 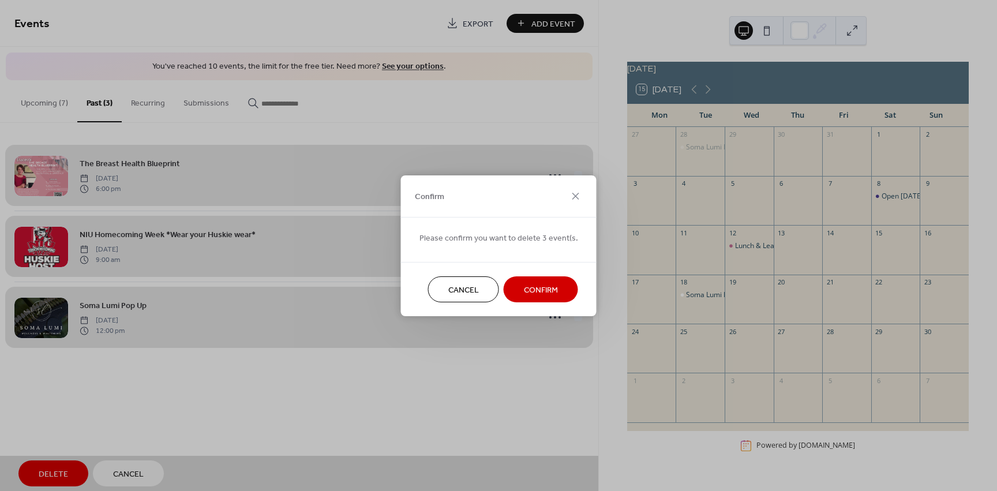 What do you see at coordinates (463, 289) in the screenshot?
I see `button: Cancel` at bounding box center [463, 289].